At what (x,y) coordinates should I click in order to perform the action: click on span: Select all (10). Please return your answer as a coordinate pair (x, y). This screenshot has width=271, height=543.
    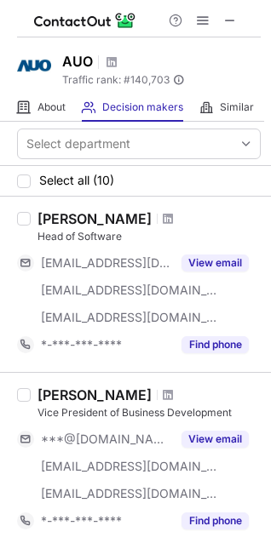
    Looking at the image, I should click on (77, 180).